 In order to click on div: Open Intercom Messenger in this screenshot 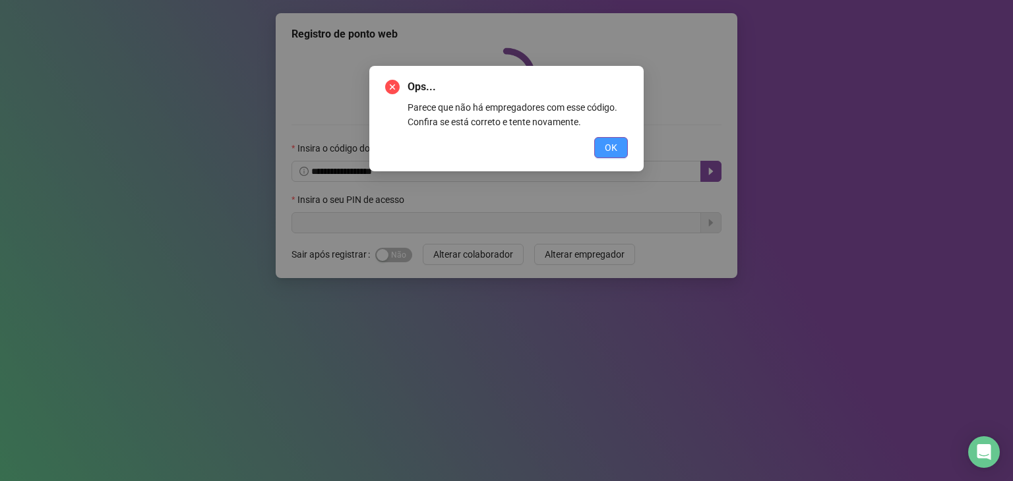, I will do `click(984, 452)`.